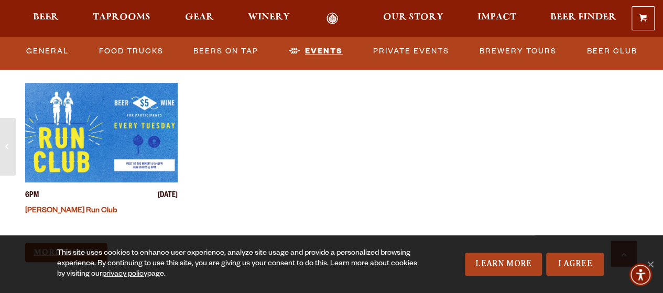 This screenshot has width=663, height=293. What do you see at coordinates (583, 17) in the screenshot?
I see `span: Beer Finder` at bounding box center [583, 17].